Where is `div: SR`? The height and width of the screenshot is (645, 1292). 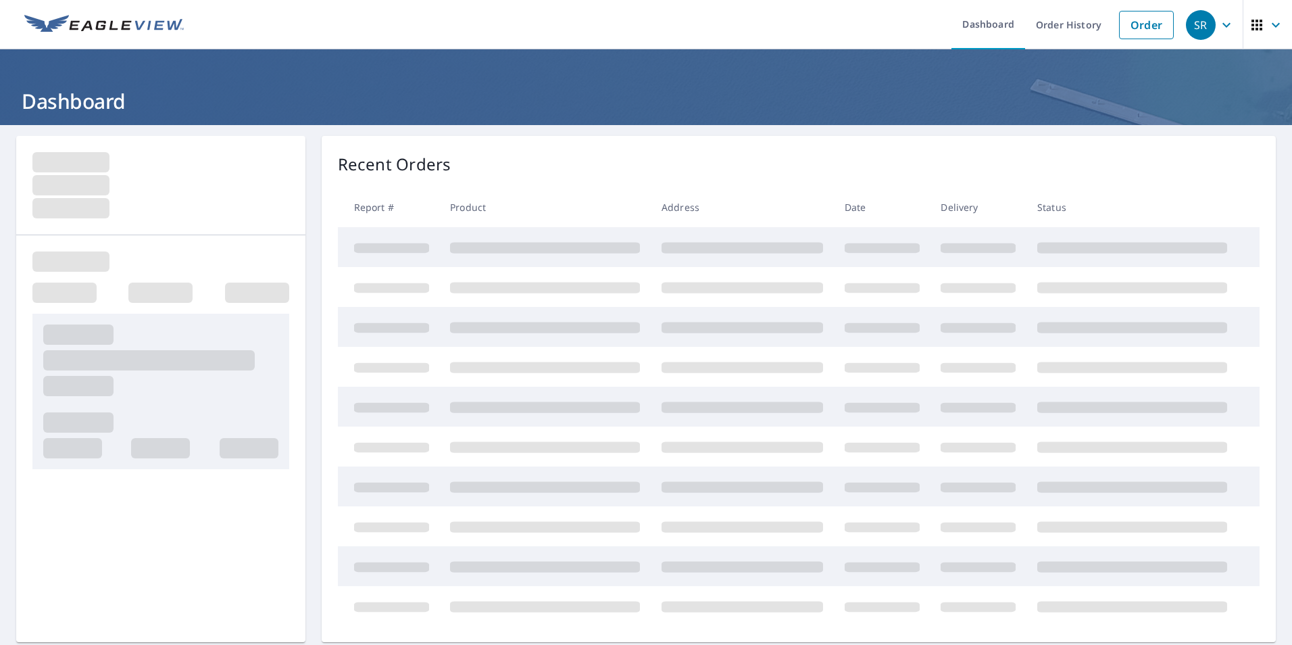 div: SR is located at coordinates (1201, 25).